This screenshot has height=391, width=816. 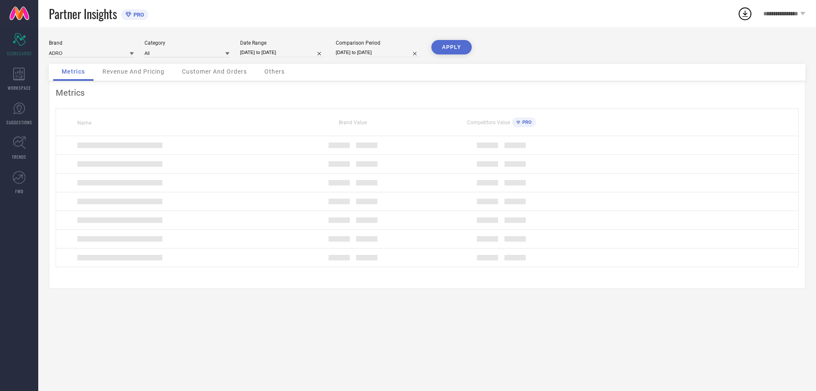 I want to click on div: Brand, so click(x=91, y=43).